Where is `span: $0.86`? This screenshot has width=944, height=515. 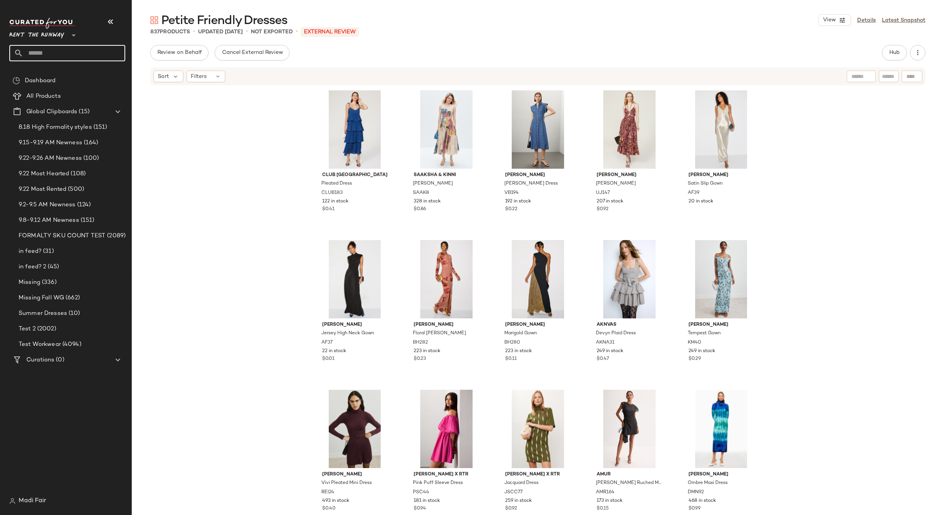 span: $0.86 is located at coordinates (420, 209).